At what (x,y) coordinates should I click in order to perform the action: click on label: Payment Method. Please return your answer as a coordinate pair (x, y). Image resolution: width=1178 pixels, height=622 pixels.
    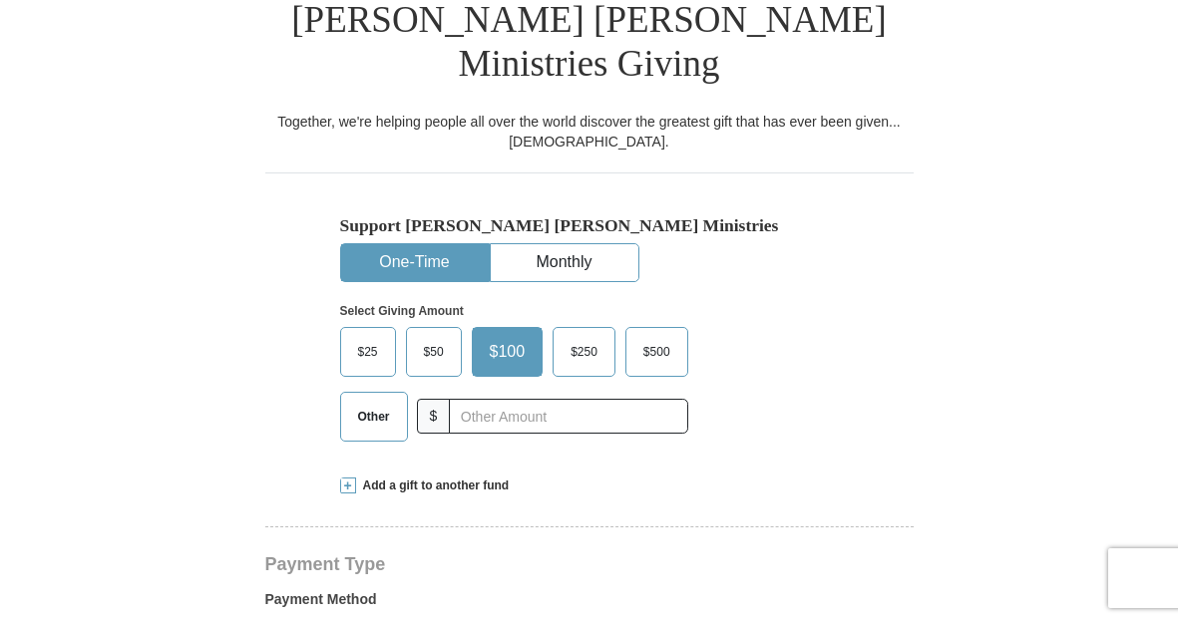
    Looking at the image, I should click on (589, 604).